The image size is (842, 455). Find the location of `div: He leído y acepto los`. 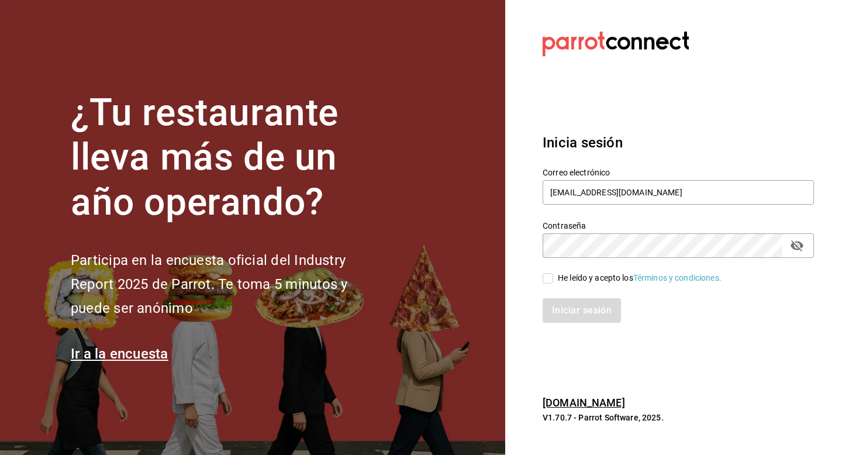

div: He leído y acepto los is located at coordinates (639, 278).